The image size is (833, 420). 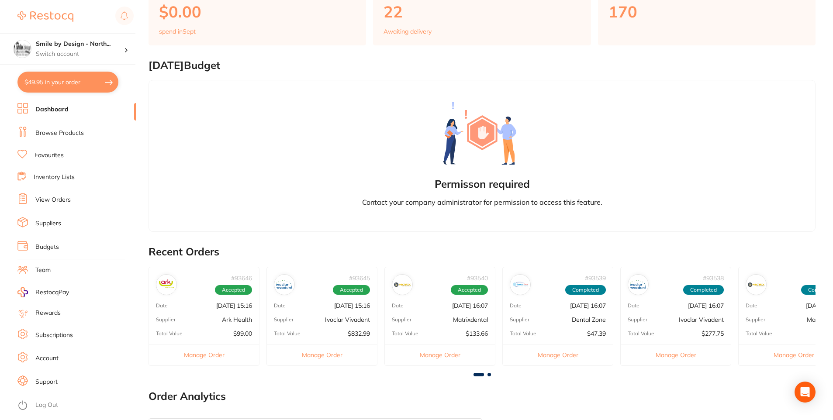 I want to click on p: Switch account, so click(x=80, y=54).